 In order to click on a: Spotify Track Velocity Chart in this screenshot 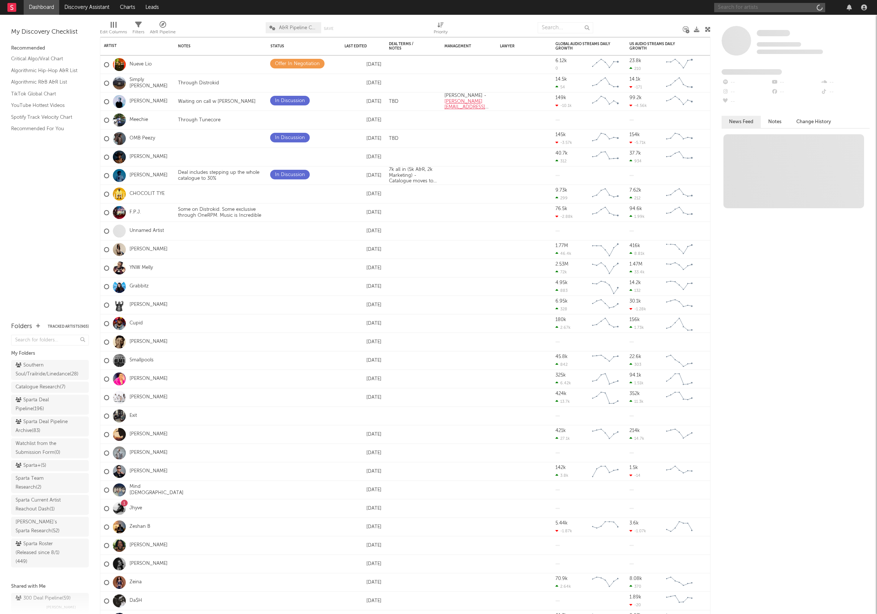, I will do `click(46, 117)`.